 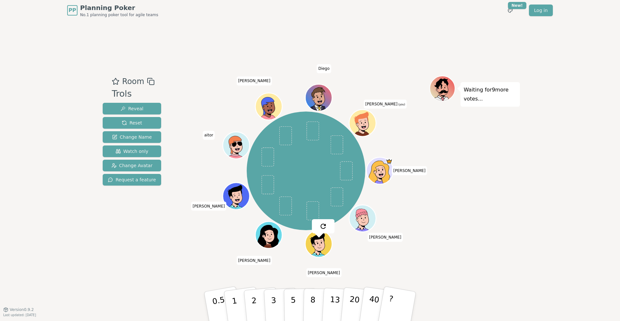 What do you see at coordinates (132, 137) in the screenshot?
I see `button: Change Name` at bounding box center [132, 137].